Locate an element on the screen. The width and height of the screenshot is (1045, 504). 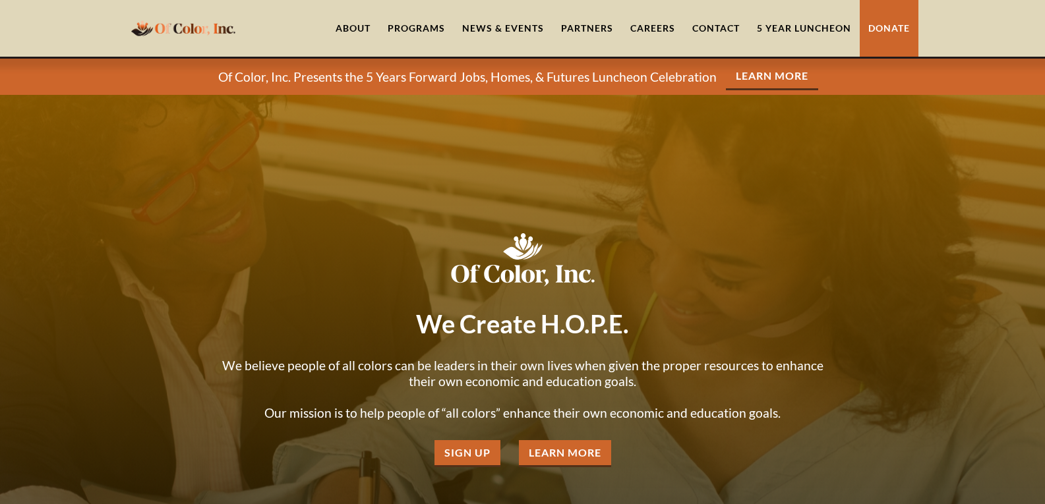
a: home is located at coordinates (183, 28).